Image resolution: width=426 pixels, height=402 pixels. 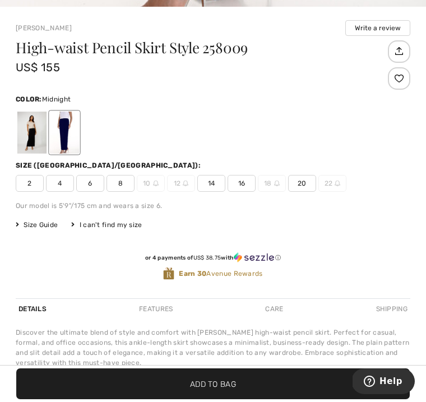 I want to click on span: 14, so click(x=211, y=183).